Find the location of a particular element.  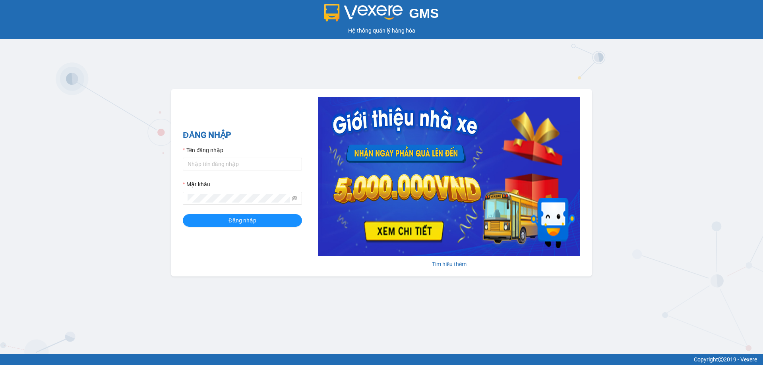

span: Đăng nhập is located at coordinates (242, 221).